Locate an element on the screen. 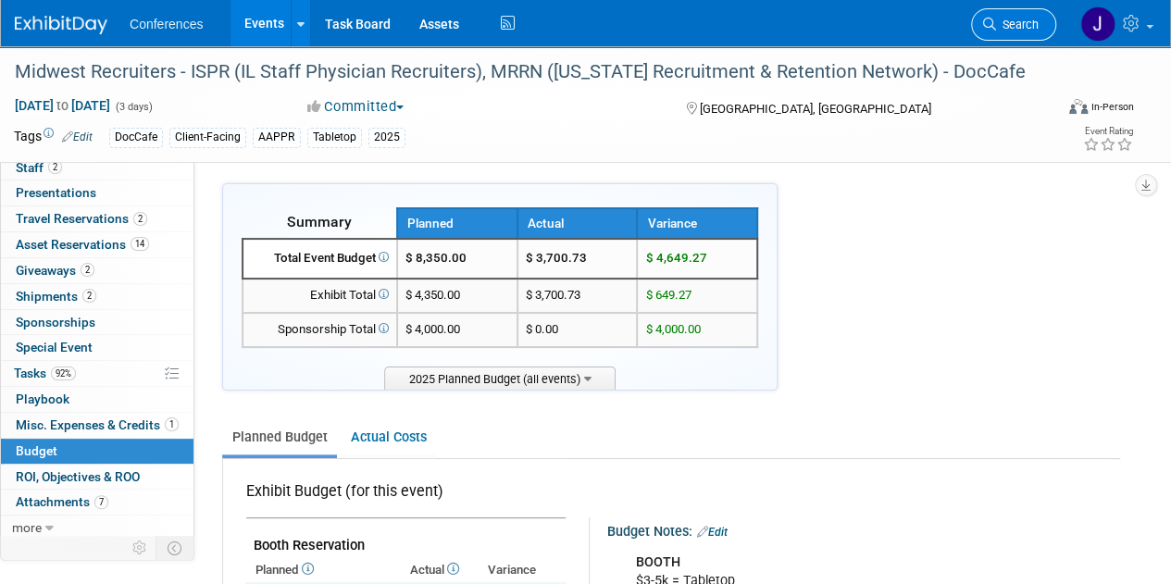 The image size is (1171, 584). a: Attachments7 is located at coordinates (97, 502).